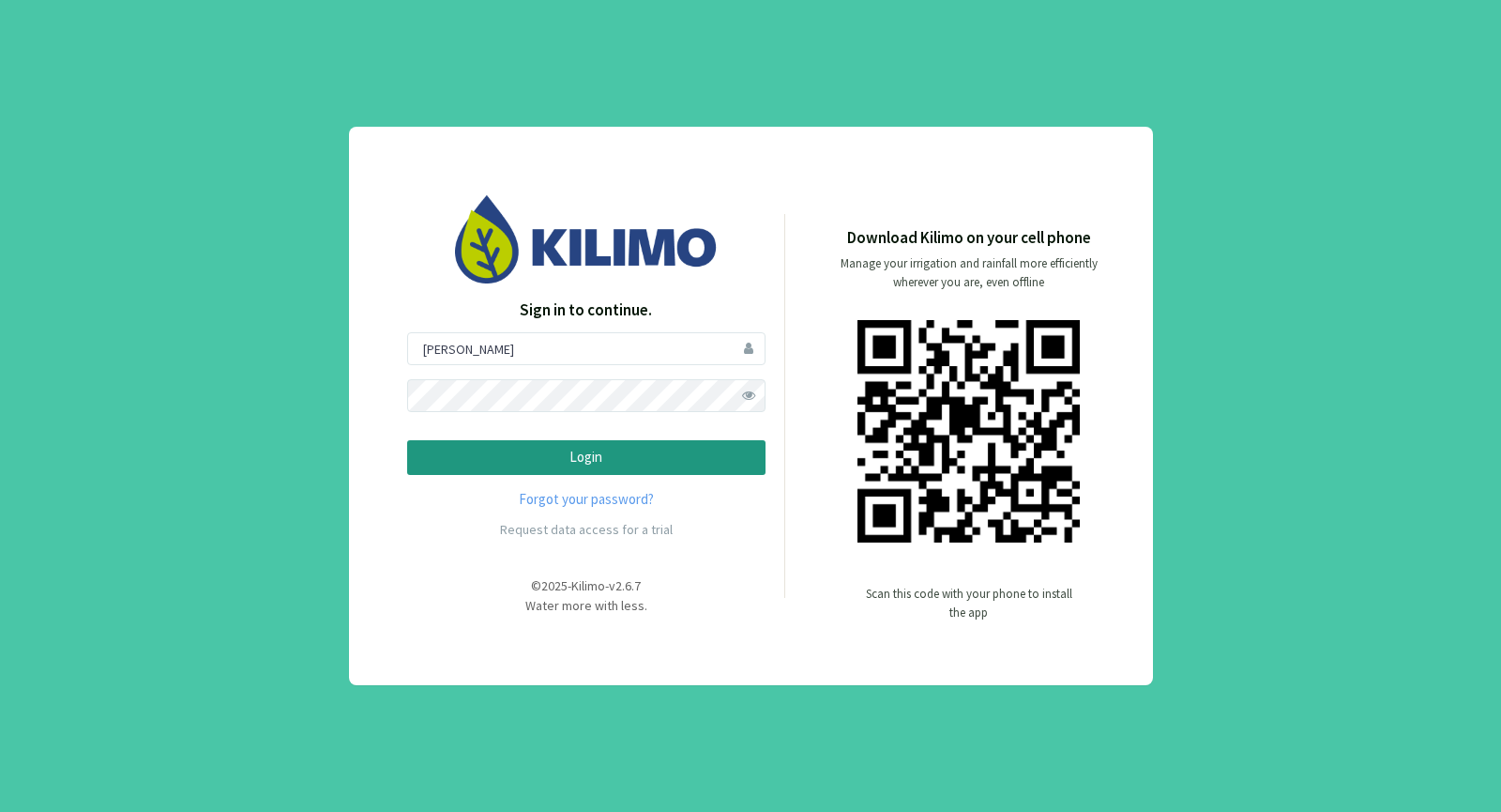 The height and width of the screenshot is (812, 1501). I want to click on p: Manage your irrigation and rainfall more efficiently wherever you are, even offline, so click(969, 273).